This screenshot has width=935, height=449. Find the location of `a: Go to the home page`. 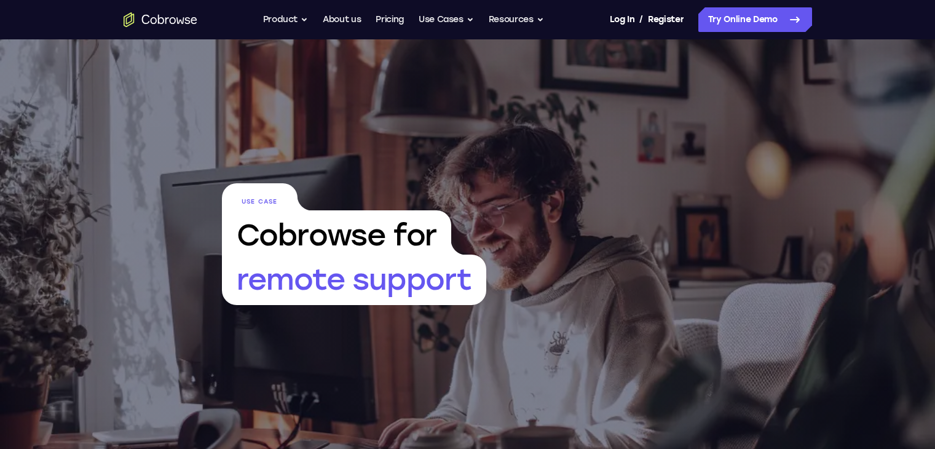

a: Go to the home page is located at coordinates (161, 20).